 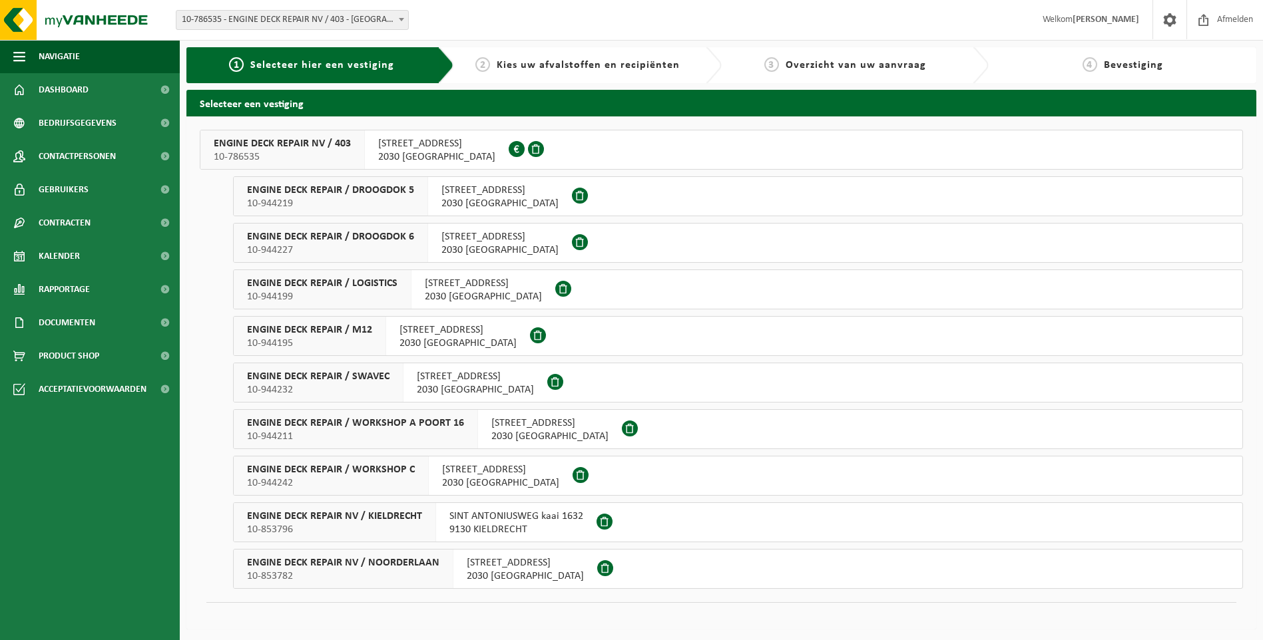 I want to click on span: 10-944195, so click(x=309, y=343).